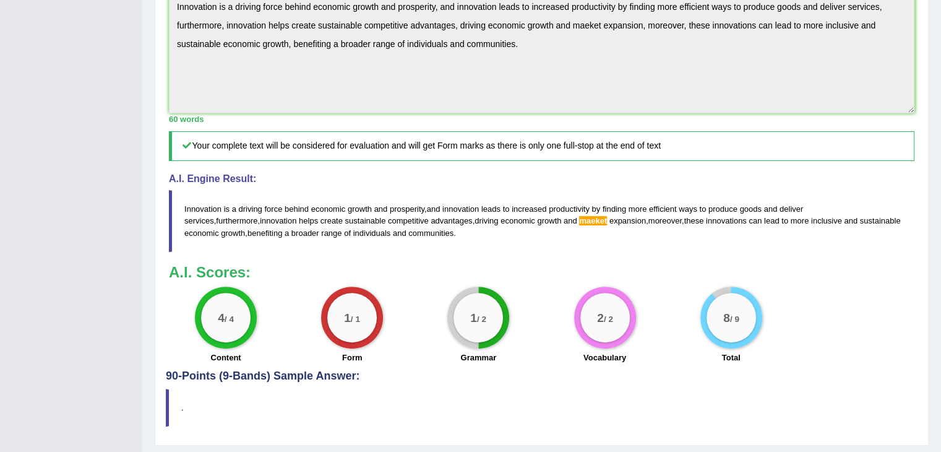 Image resolution: width=941 pixels, height=452 pixels. I want to click on span: range, so click(331, 233).